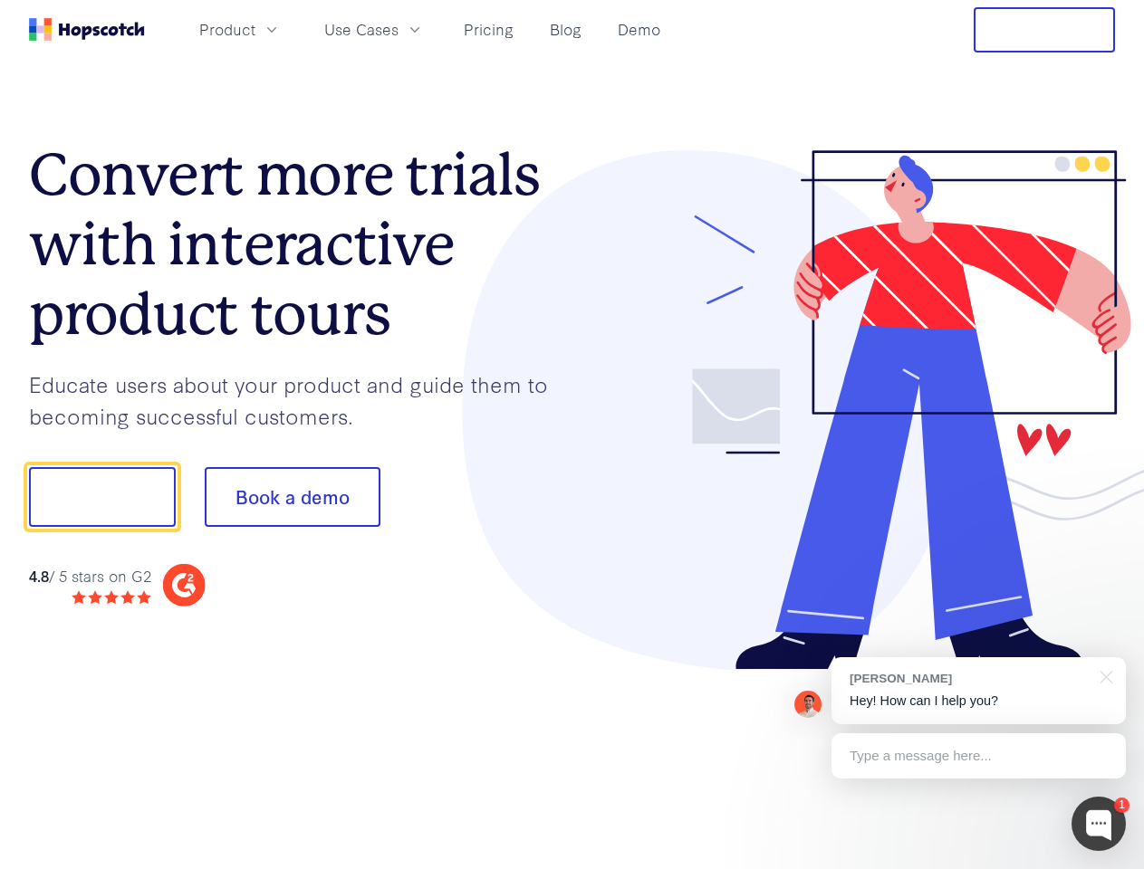  Describe the element at coordinates (374, 29) in the screenshot. I see `button: Use Cases` at that location.